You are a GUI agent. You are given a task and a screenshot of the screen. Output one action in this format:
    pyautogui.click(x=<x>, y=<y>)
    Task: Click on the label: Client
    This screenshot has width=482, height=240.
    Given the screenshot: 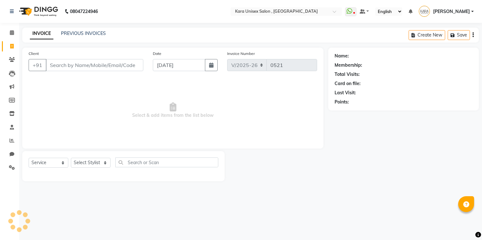 What is the action you would take?
    pyautogui.click(x=34, y=54)
    